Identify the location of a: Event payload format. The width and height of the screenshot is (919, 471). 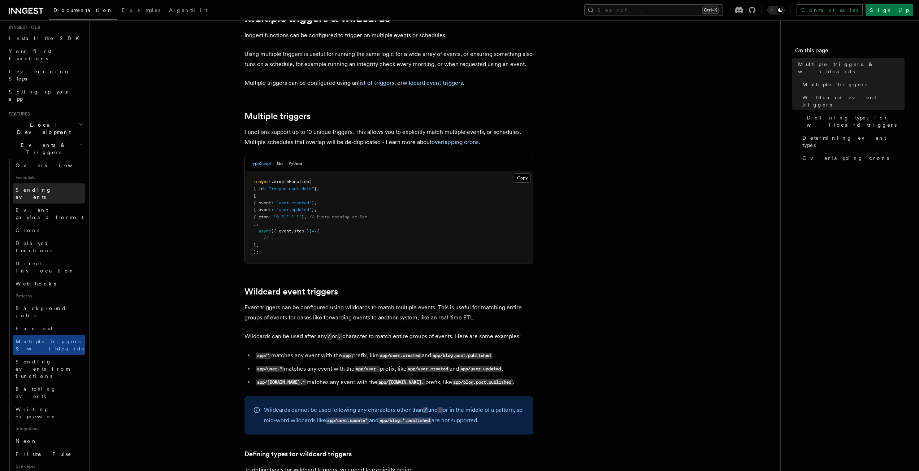
(49, 214).